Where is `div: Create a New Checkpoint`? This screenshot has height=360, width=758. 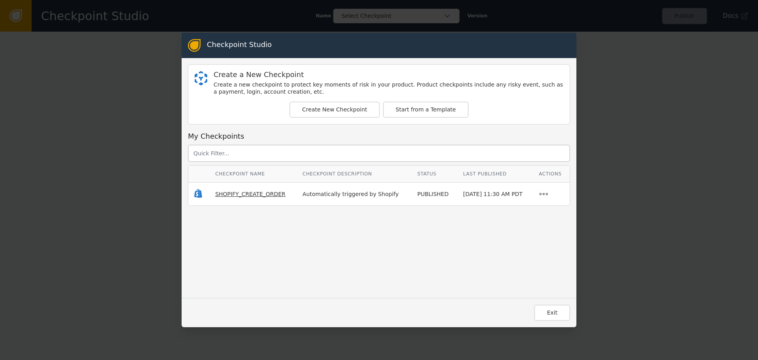
div: Create a New Checkpoint is located at coordinates (388, 75).